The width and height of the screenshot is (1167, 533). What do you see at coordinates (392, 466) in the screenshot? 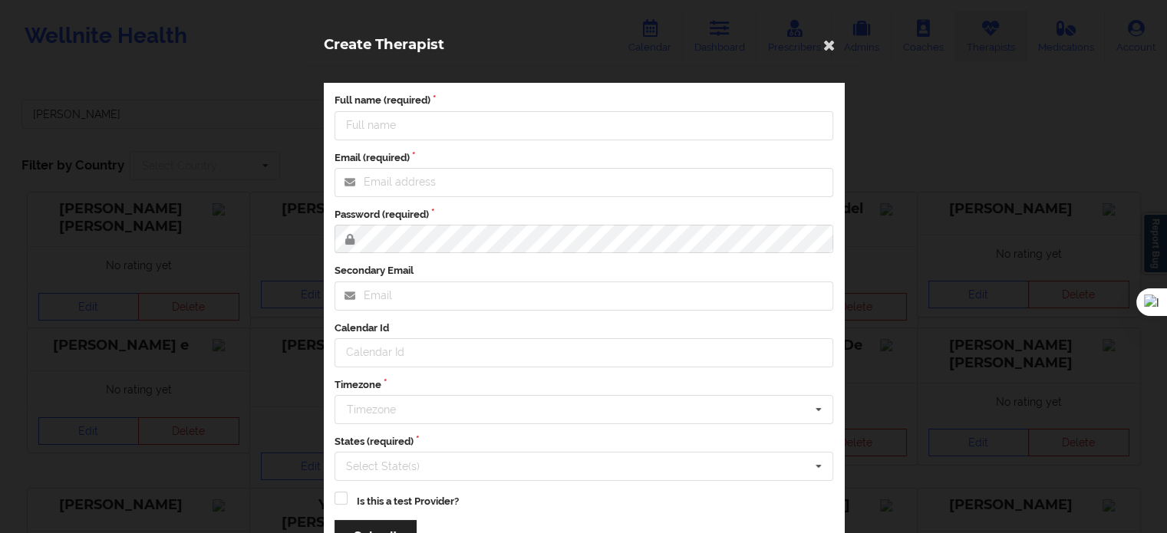
I see `div: Select State(s)` at bounding box center [392, 466].